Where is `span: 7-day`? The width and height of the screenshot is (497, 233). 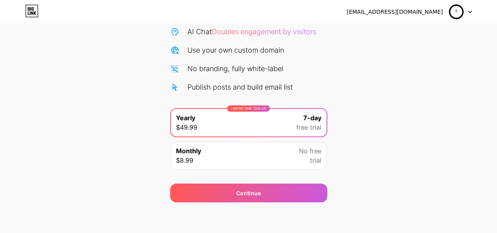 span: 7-day is located at coordinates (312, 118).